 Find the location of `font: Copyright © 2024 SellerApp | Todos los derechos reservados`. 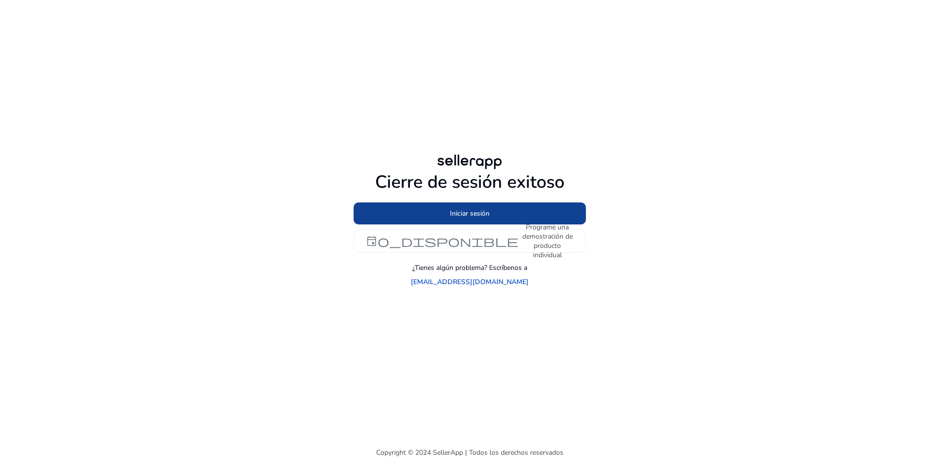

font: Copyright © 2024 SellerApp | Todos los derechos reservados is located at coordinates (470, 452).